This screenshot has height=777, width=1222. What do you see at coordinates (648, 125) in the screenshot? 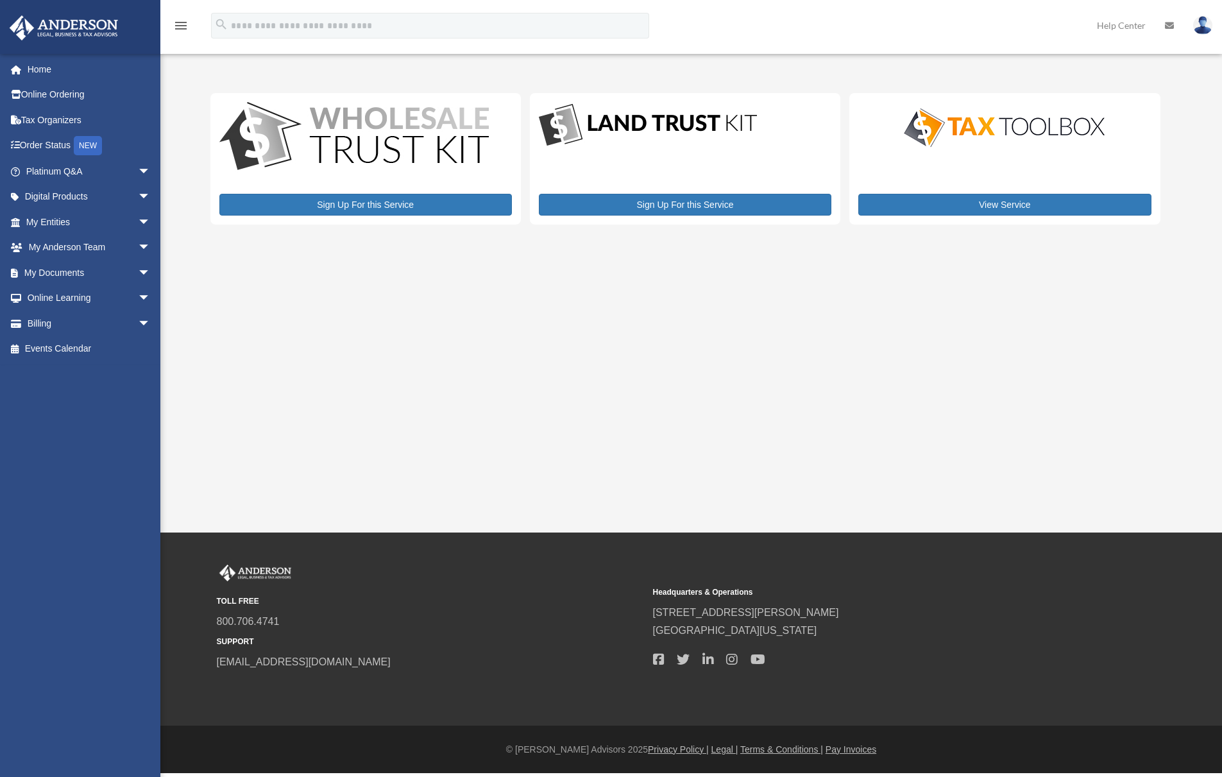
I see `img: LandTrust_lgo-1.jpg` at bounding box center [648, 125].